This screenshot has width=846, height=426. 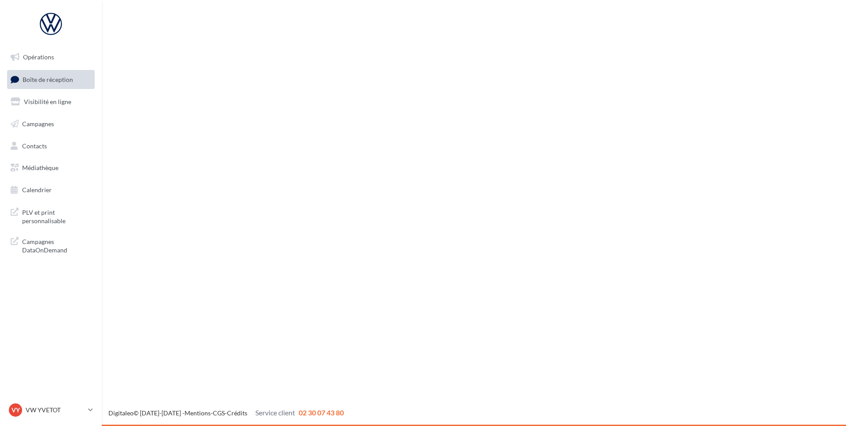 I want to click on span: Contacts, so click(x=35, y=145).